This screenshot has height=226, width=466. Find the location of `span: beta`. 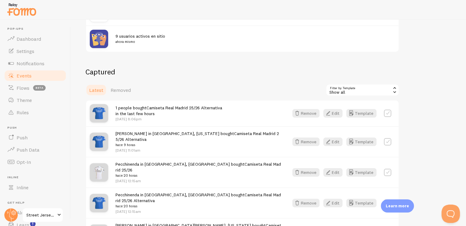

span: beta is located at coordinates (39, 88).